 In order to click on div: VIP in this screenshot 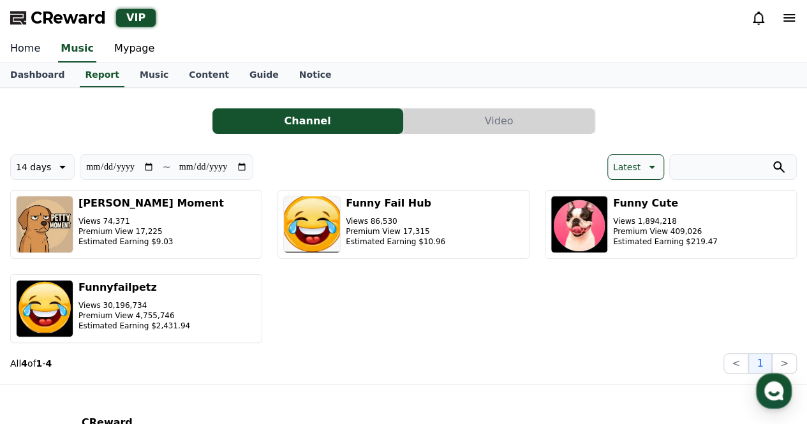, I will do `click(136, 18)`.